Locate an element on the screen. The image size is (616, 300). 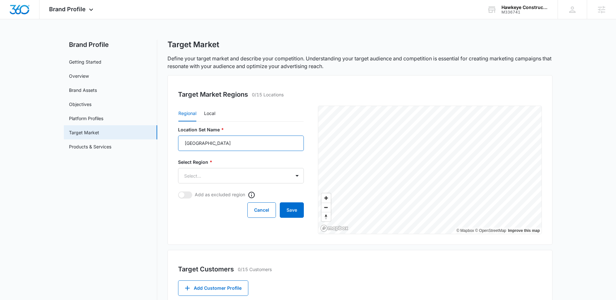
button: Zoom in is located at coordinates (326, 198).